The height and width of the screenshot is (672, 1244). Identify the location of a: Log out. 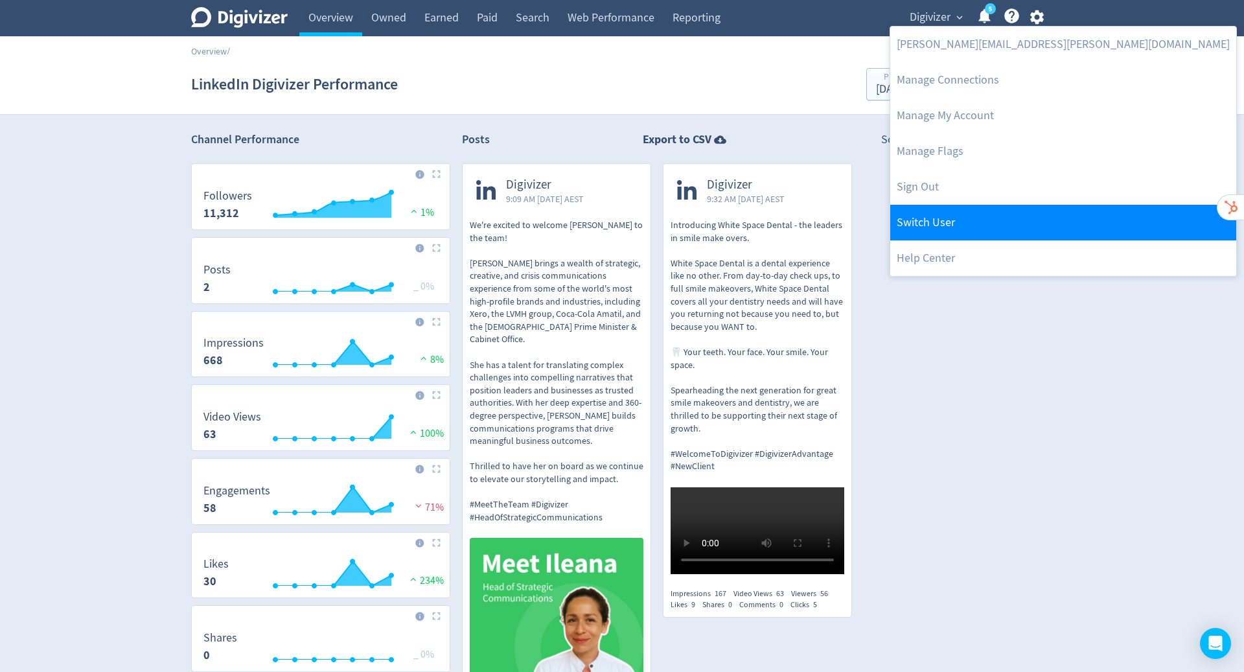
(1063, 187).